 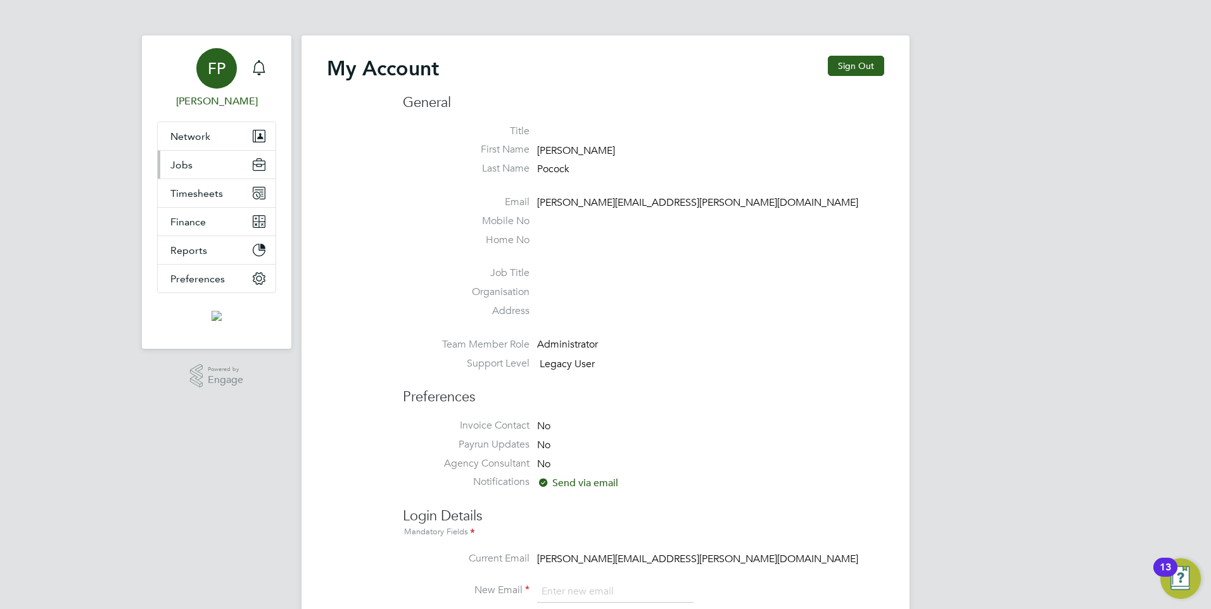 I want to click on label: New Email, so click(x=466, y=590).